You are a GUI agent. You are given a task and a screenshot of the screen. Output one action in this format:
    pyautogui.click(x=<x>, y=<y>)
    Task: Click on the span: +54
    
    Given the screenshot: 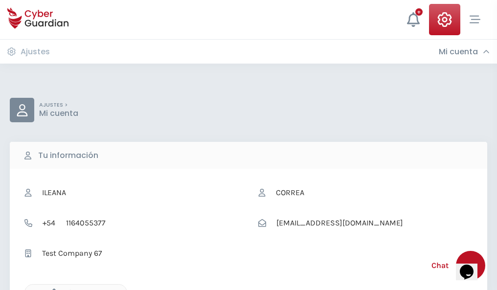 What is the action you would take?
    pyautogui.click(x=49, y=223)
    